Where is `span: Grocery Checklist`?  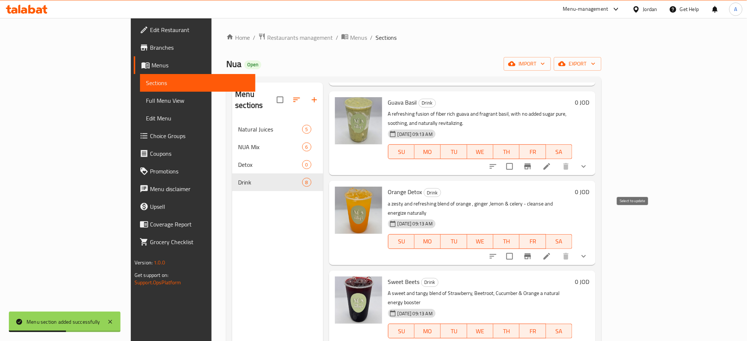 span: Grocery Checklist is located at coordinates (200, 242).